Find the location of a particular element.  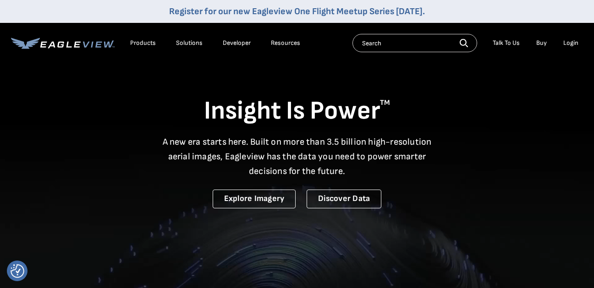

button: Consent Preferences is located at coordinates (17, 271).